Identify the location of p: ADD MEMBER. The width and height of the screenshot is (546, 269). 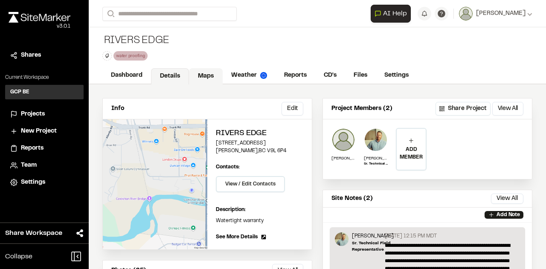
(411, 153).